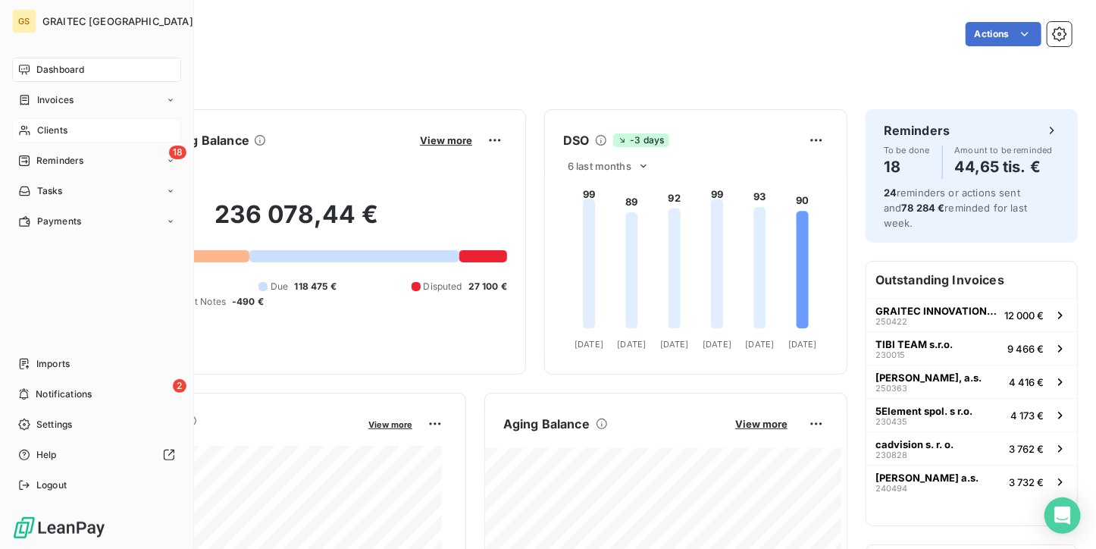 This screenshot has height=549, width=1096. I want to click on span: 5Element spol. s r.o., so click(924, 411).